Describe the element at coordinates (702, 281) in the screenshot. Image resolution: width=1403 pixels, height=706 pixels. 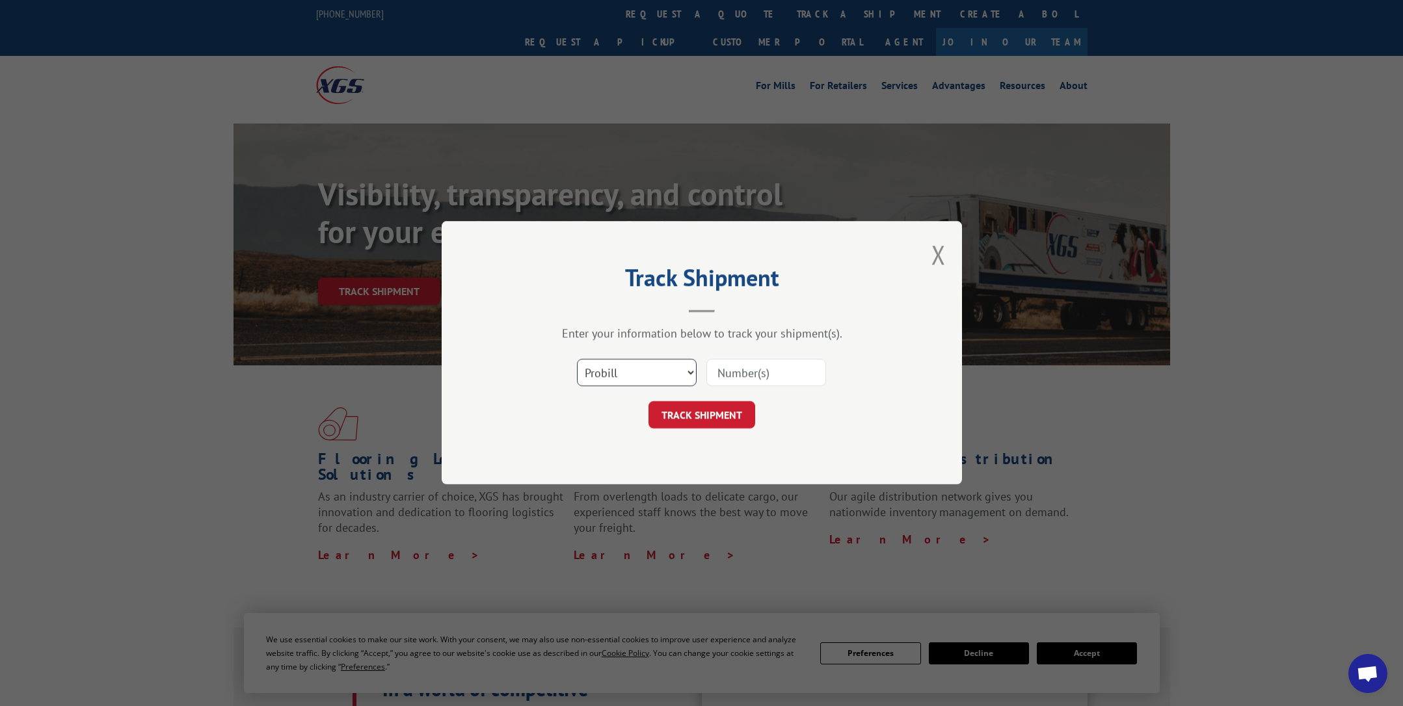
I see `h2: Track Shipment` at that location.